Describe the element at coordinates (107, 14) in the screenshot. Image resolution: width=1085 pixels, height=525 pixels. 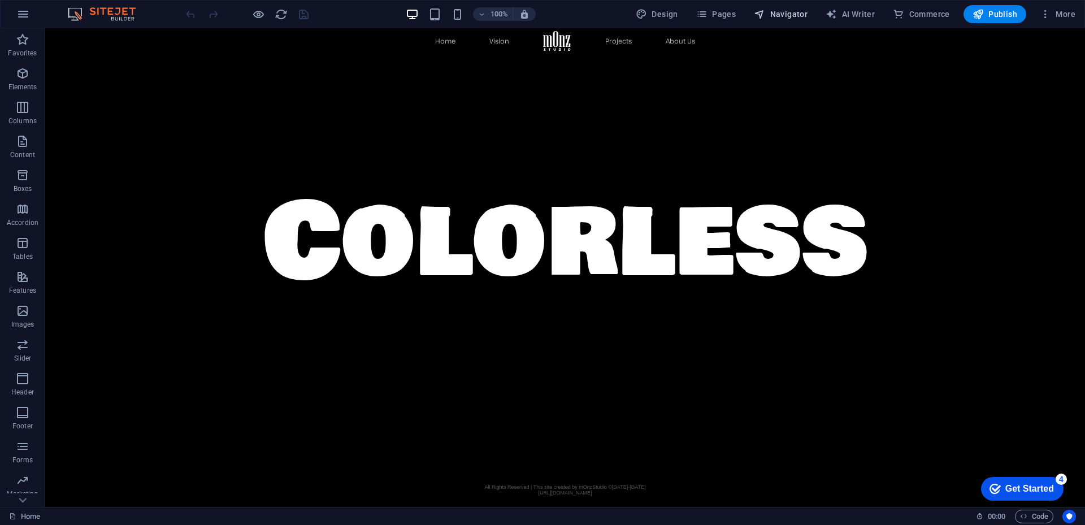
I see `img: Editor Logo` at that location.